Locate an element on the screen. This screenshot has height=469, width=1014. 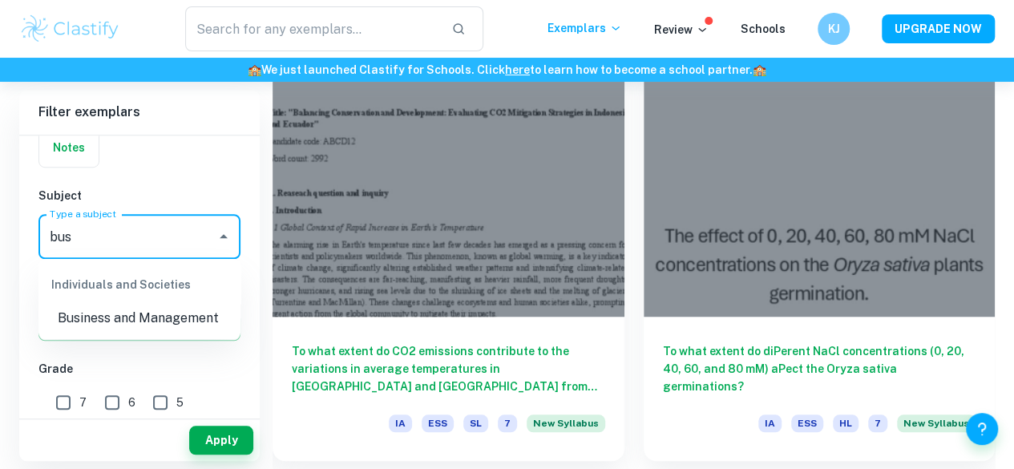
span: 5 is located at coordinates (180, 403).